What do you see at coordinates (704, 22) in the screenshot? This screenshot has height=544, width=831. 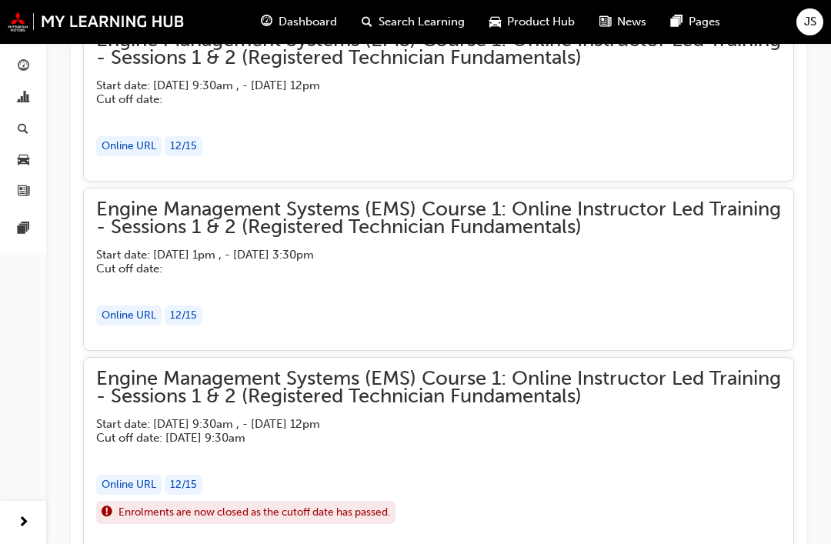 I see `span: Pages` at bounding box center [704, 22].